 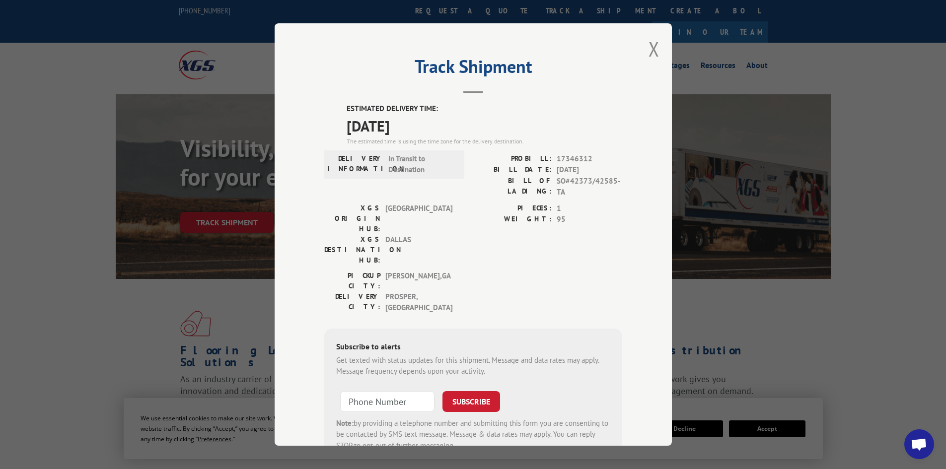 What do you see at coordinates (471, 402) in the screenshot?
I see `button: SUBSCRIBE` at bounding box center [471, 402].